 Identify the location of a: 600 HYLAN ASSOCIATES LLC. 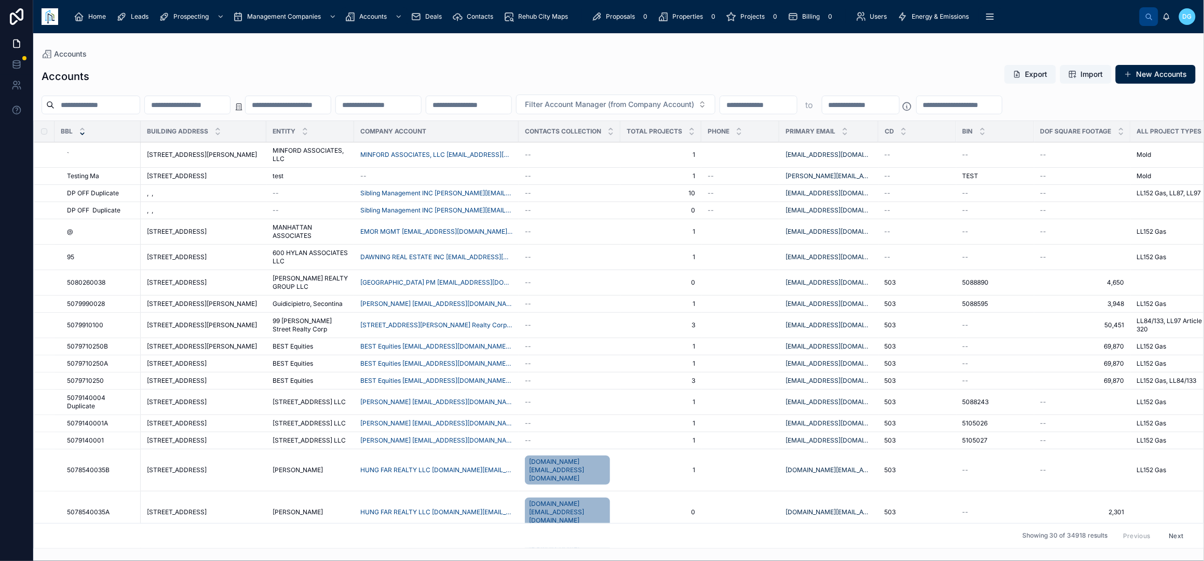
(310, 257).